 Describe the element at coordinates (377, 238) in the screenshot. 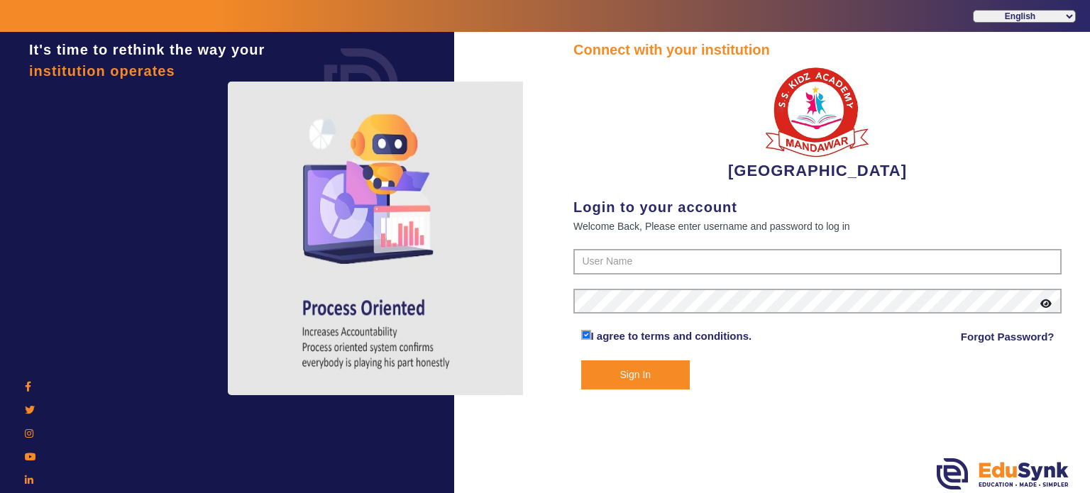

I see `img: login4.png` at that location.